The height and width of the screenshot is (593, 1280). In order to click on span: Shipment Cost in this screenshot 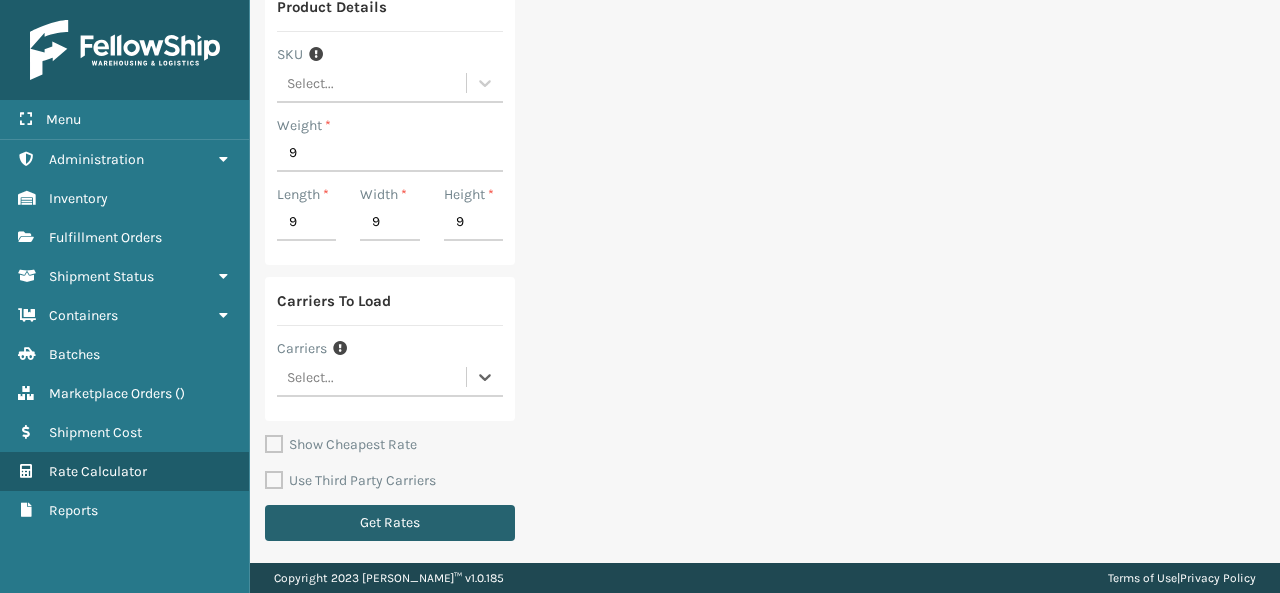, I will do `click(95, 432)`.